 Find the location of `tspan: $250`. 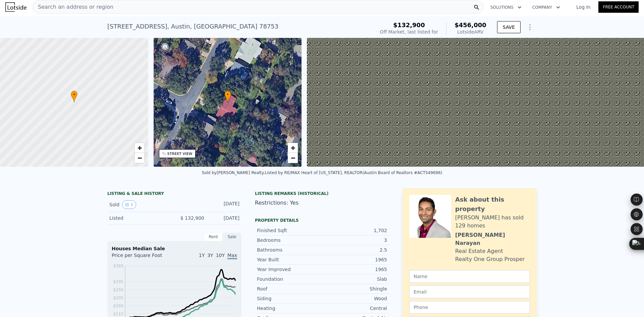

tspan: $250 is located at coordinates (118, 290).